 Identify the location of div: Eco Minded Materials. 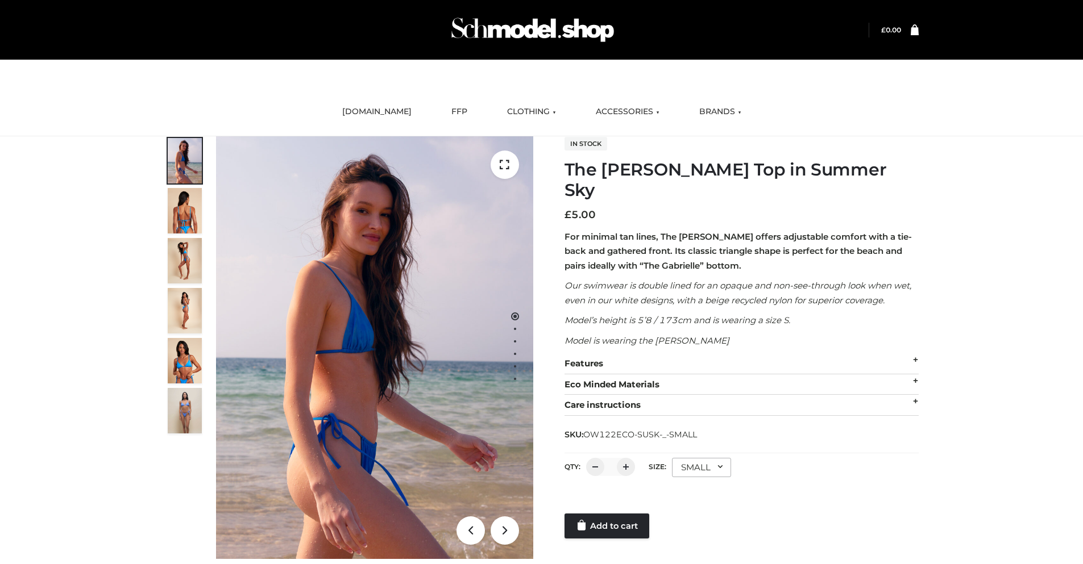
(741, 385).